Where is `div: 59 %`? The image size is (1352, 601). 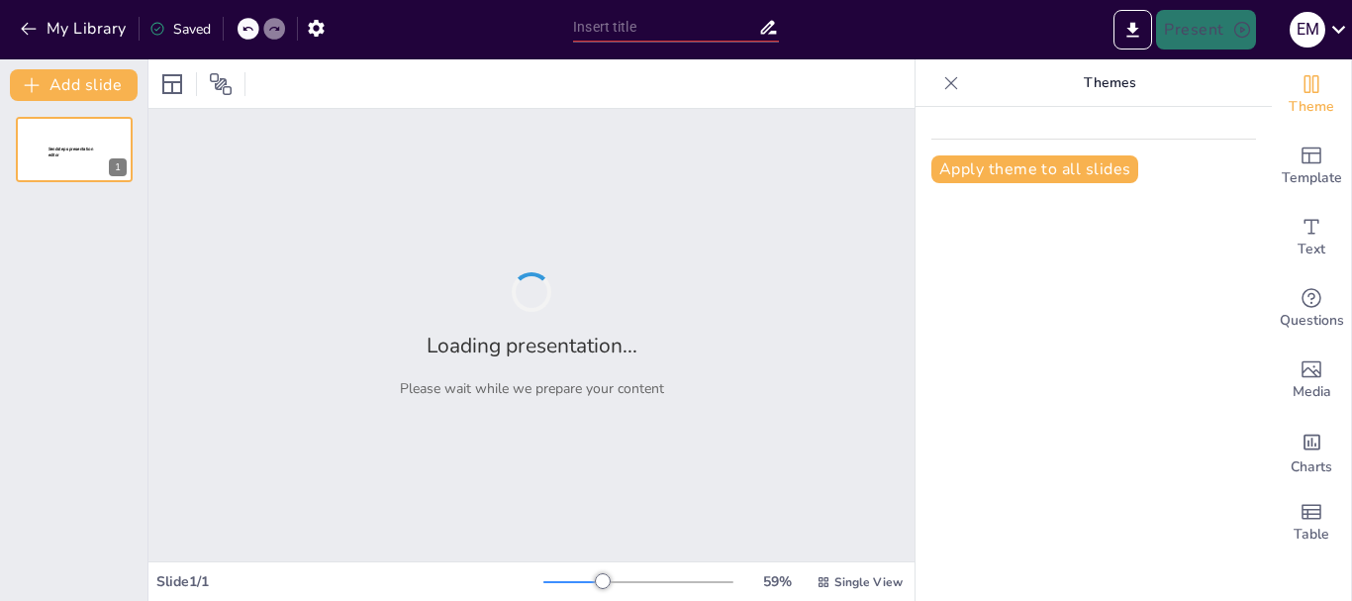
div: 59 % is located at coordinates (777, 581).